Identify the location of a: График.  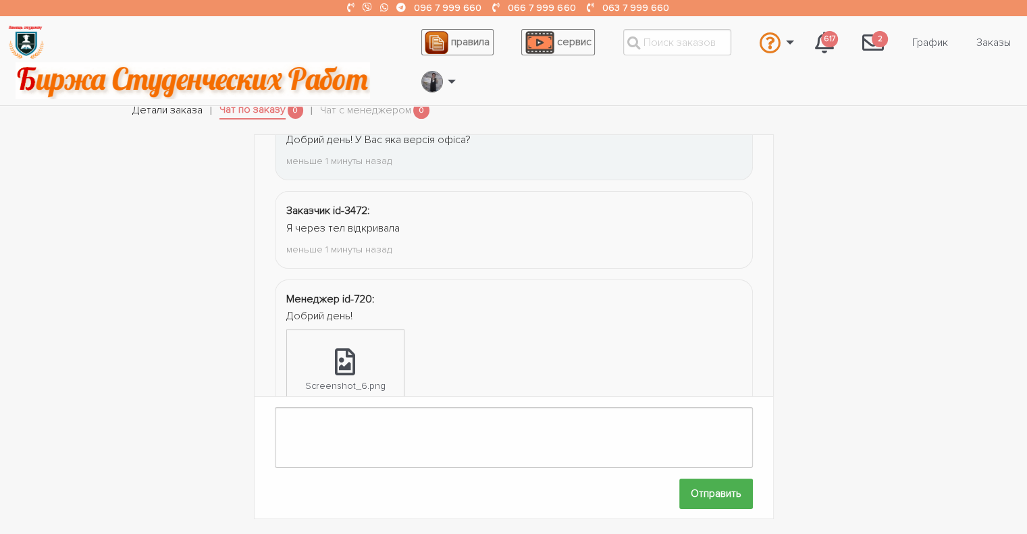
(930, 43).